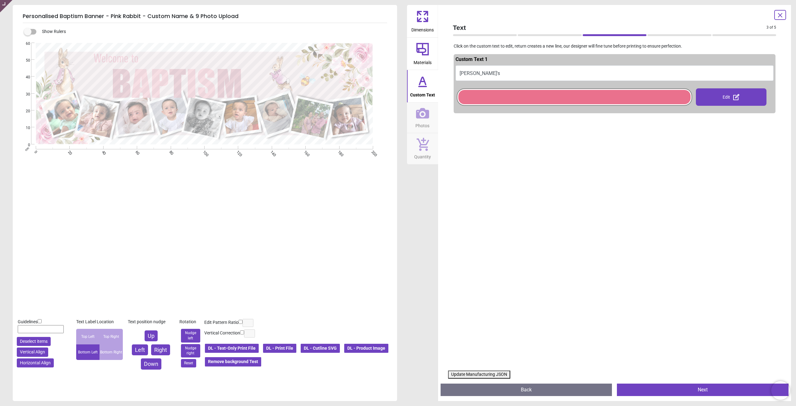 Image resolution: width=796 pixels, height=406 pixels. What do you see at coordinates (140, 350) in the screenshot?
I see `button: Left` at bounding box center [140, 350].